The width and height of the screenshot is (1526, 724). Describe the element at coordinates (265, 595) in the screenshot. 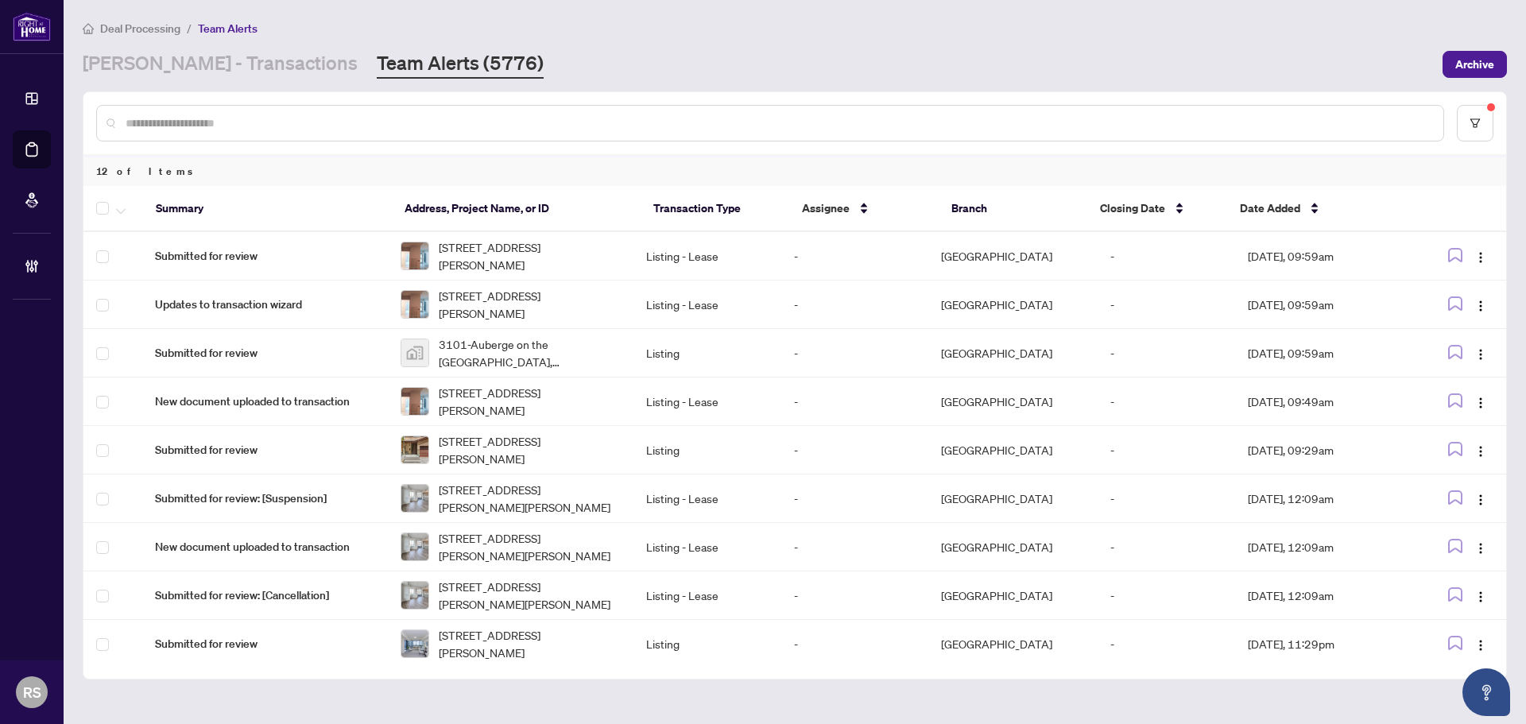

I see `span: Submitted for review: [Cancellation]` at that location.